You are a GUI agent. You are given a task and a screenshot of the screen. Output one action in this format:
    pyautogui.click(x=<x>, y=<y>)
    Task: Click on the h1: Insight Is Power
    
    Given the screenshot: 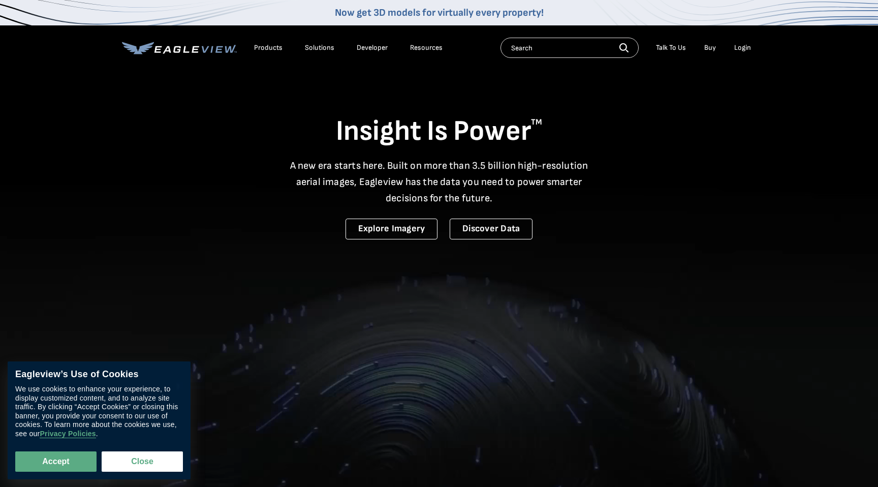 What is the action you would take?
    pyautogui.click(x=439, y=132)
    